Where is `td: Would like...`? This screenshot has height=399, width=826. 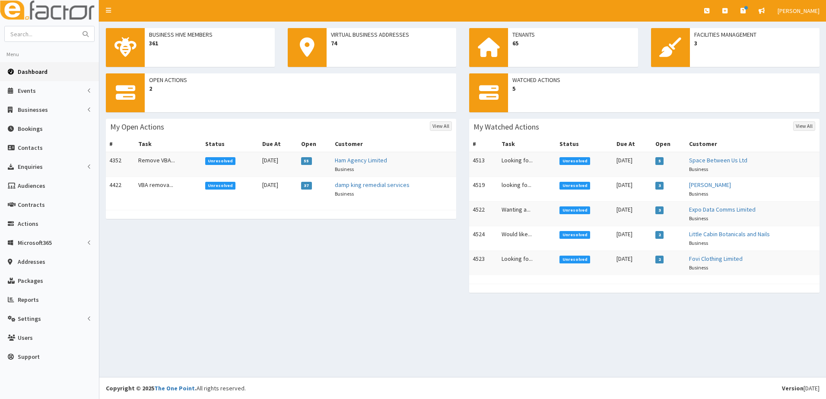
td: Would like... is located at coordinates (527, 238).